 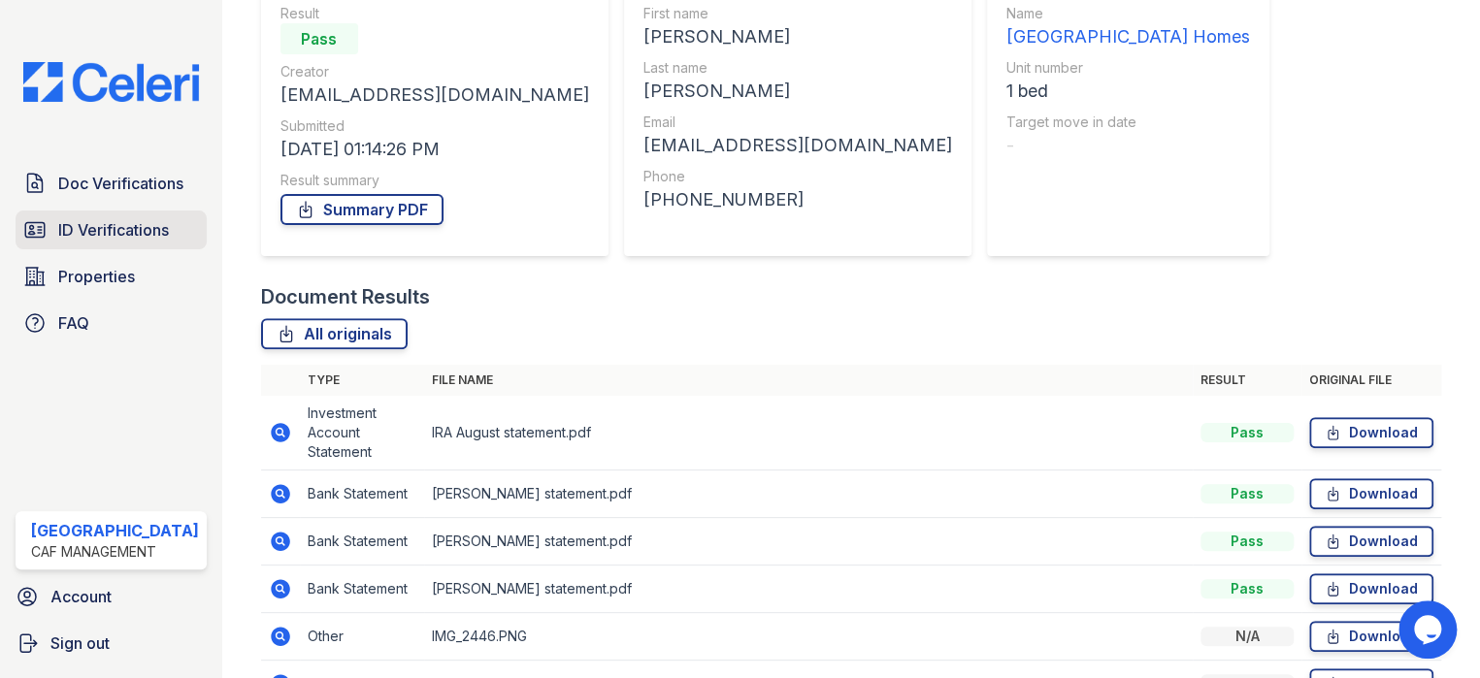 What do you see at coordinates (80, 643) in the screenshot?
I see `span: Sign out` at bounding box center [80, 643].